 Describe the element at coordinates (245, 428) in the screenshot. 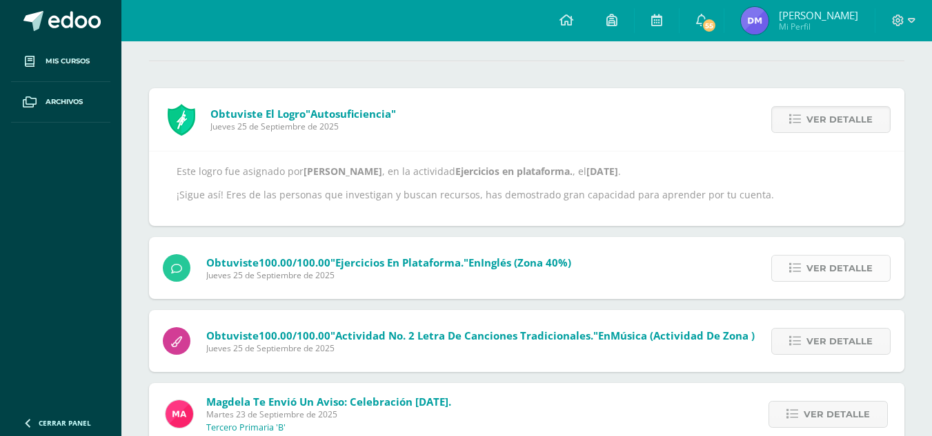

I see `p: Tercero Primaria 'B'` at that location.